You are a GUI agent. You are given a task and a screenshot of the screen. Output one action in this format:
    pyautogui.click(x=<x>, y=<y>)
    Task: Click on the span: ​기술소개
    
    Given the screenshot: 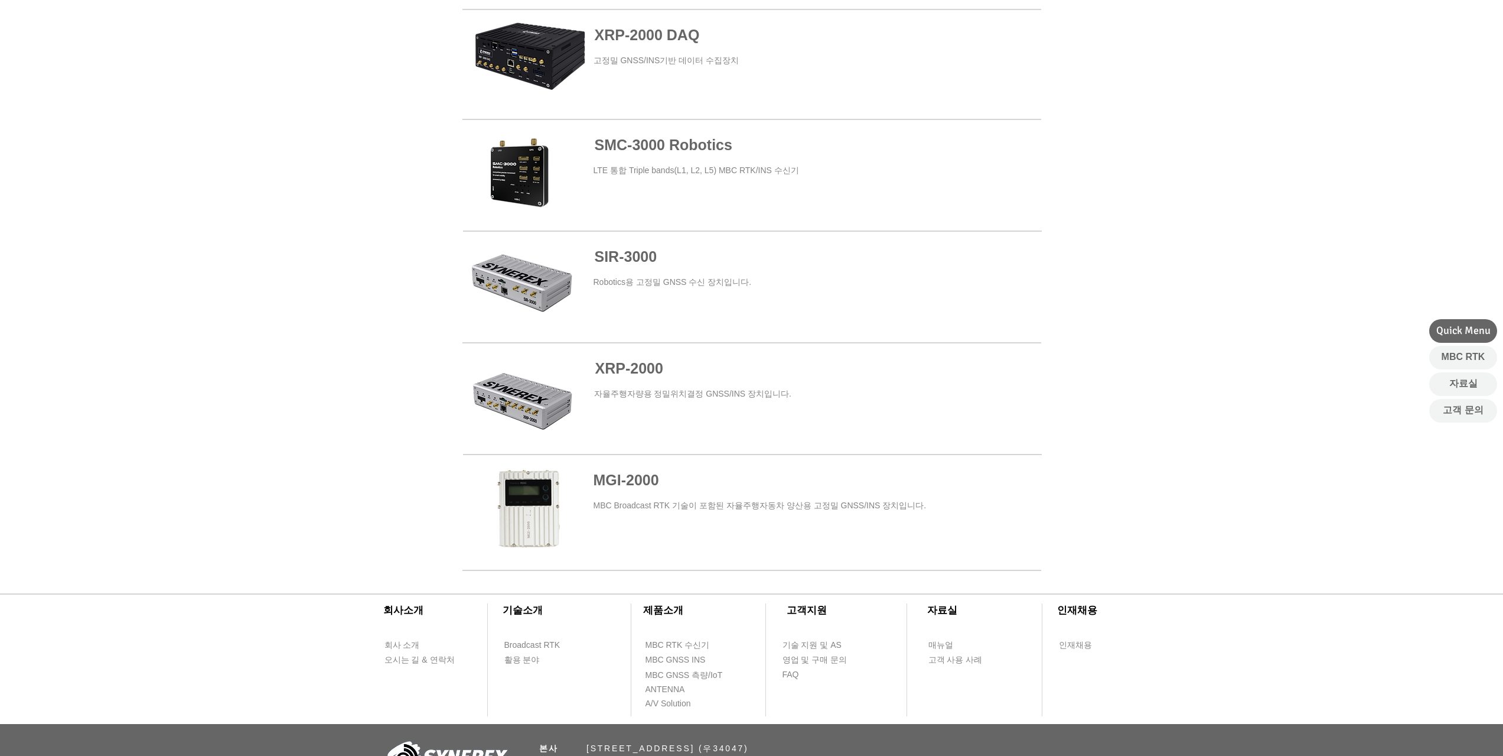 What is the action you would take?
    pyautogui.click(x=523, y=610)
    